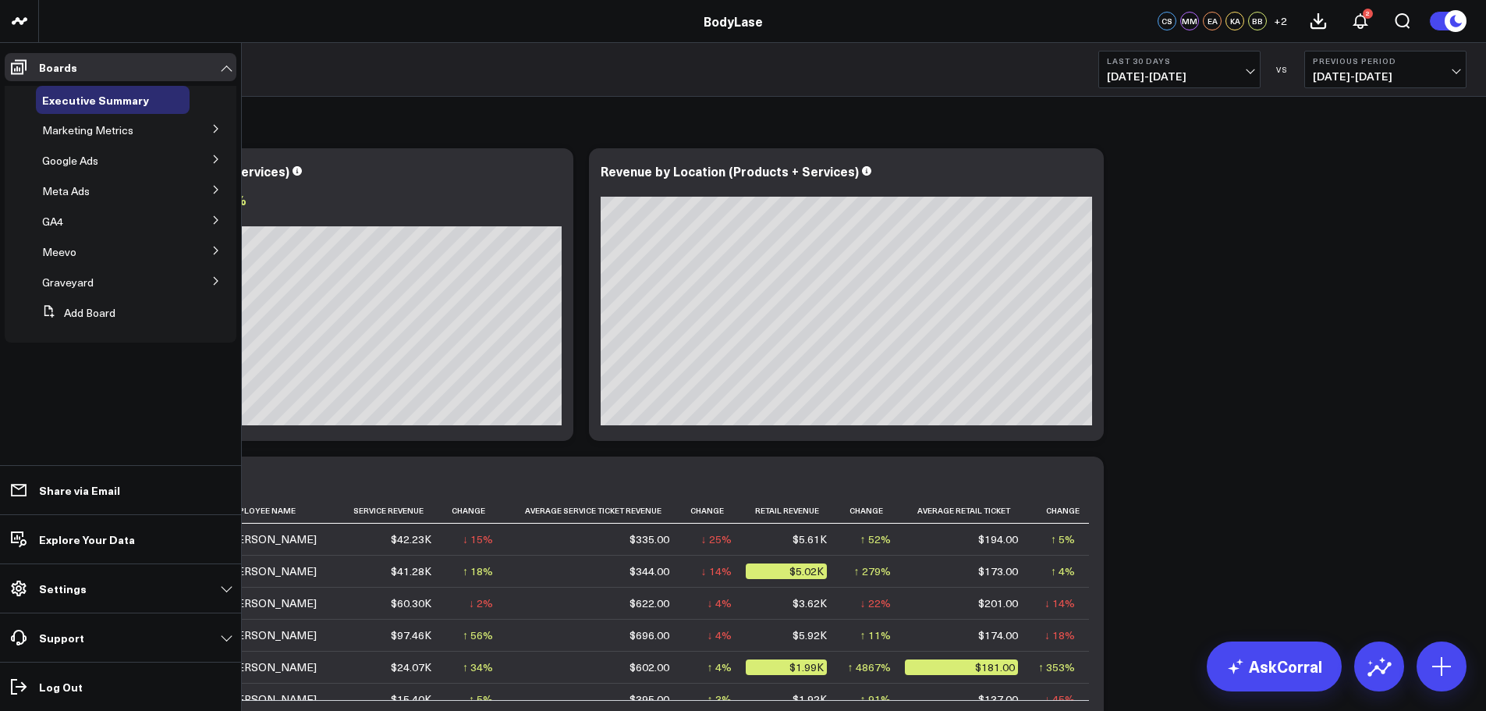  I want to click on a: Meevo, so click(59, 252).